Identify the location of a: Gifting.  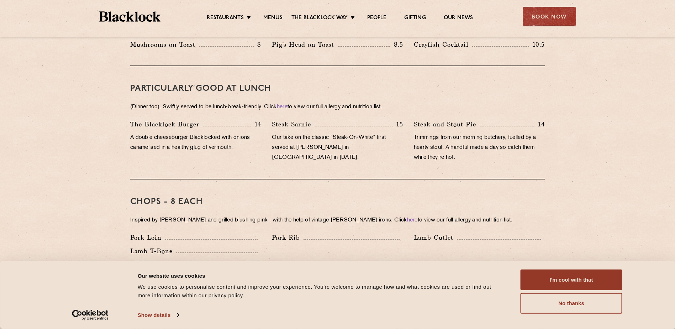
(415, 19).